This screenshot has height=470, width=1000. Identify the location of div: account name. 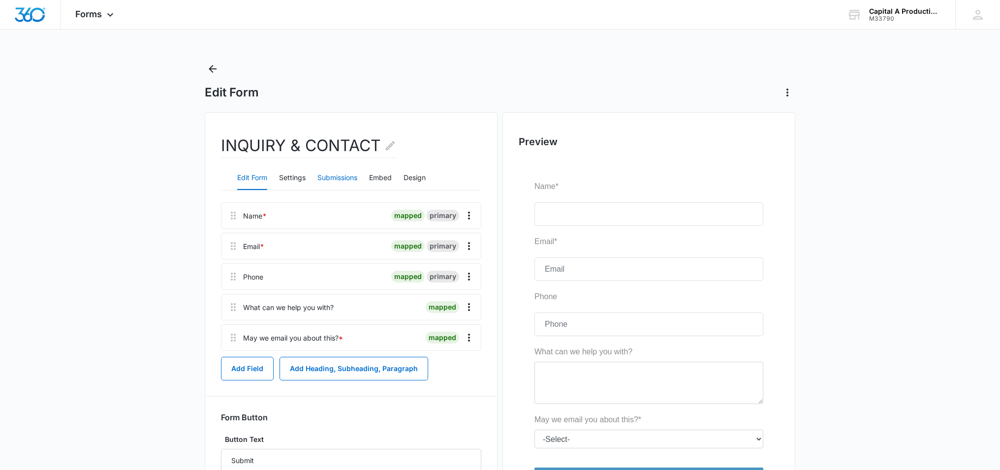
(905, 11).